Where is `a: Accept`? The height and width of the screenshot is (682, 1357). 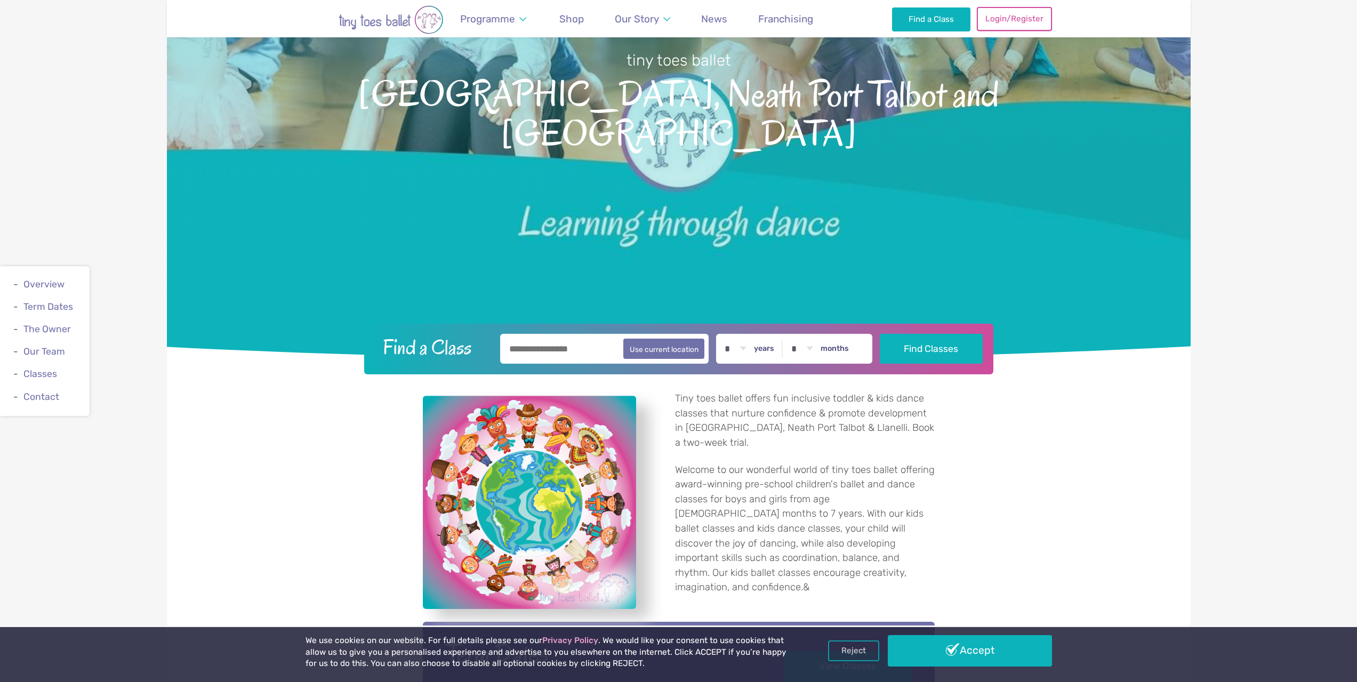
a: Accept is located at coordinates (970, 651).